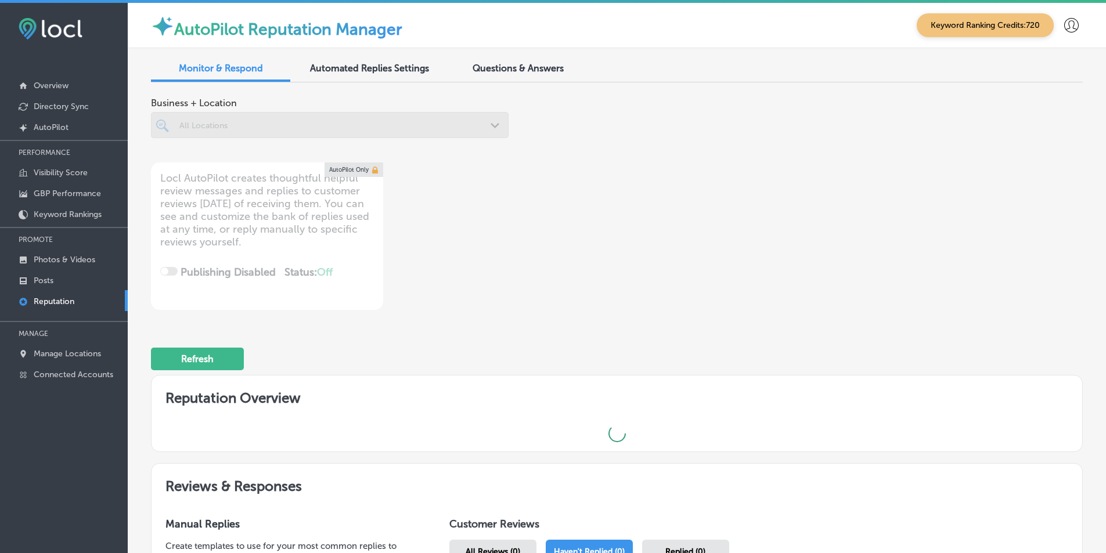 This screenshot has width=1106, height=553. What do you see at coordinates (289, 524) in the screenshot?
I see `h3: Manual Replies` at bounding box center [289, 524].